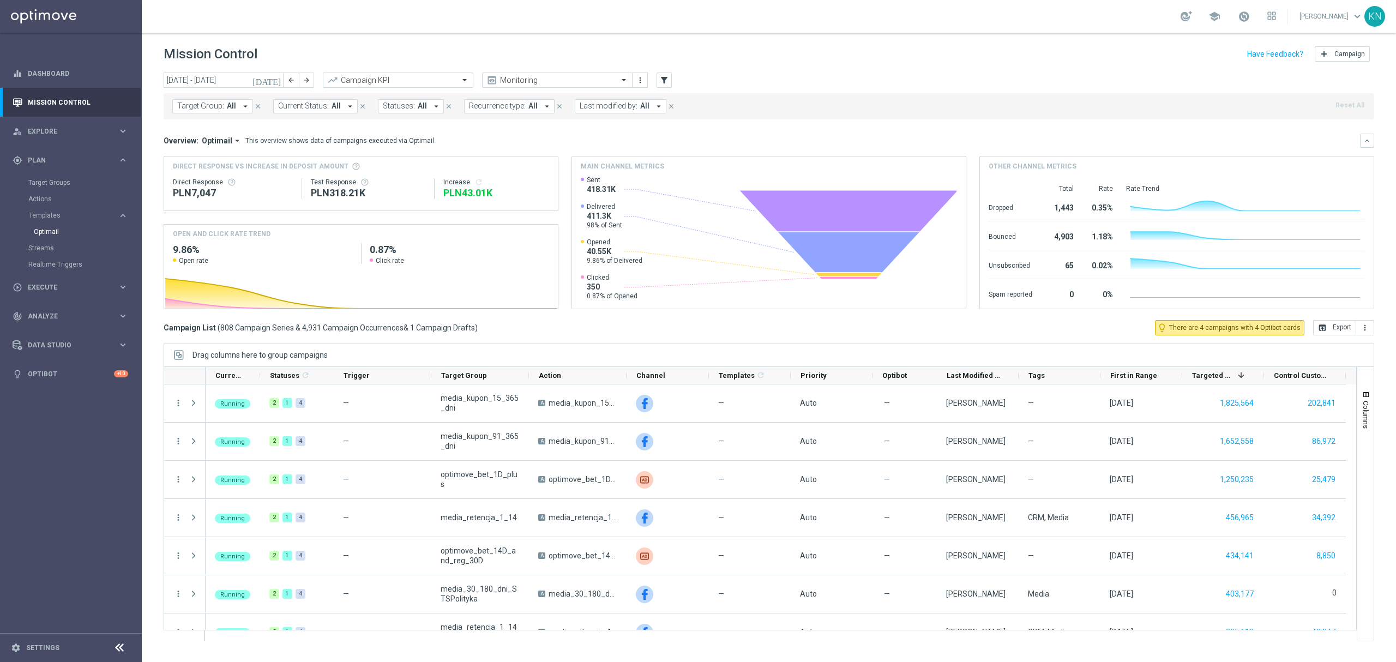 The height and width of the screenshot is (662, 1396). Describe the element at coordinates (65, 131) in the screenshot. I see `div: Explore` at that location.